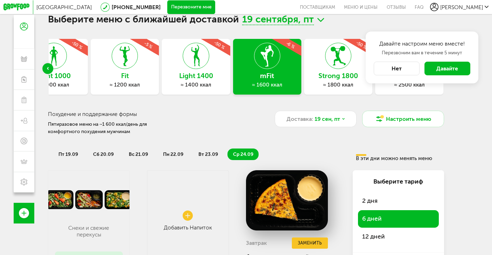 The height and width of the screenshot is (255, 492). I want to click on div: ≈ 1600 ккал, so click(267, 84).